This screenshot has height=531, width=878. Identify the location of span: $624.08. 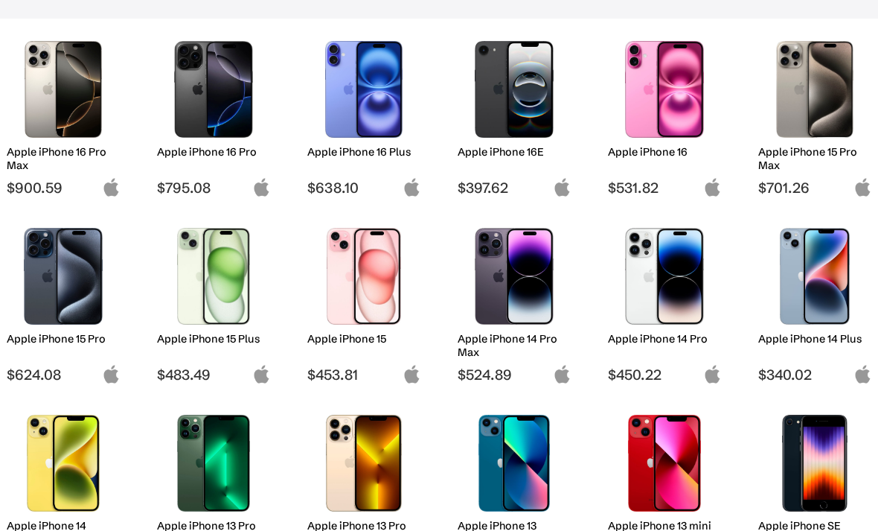
(63, 374).